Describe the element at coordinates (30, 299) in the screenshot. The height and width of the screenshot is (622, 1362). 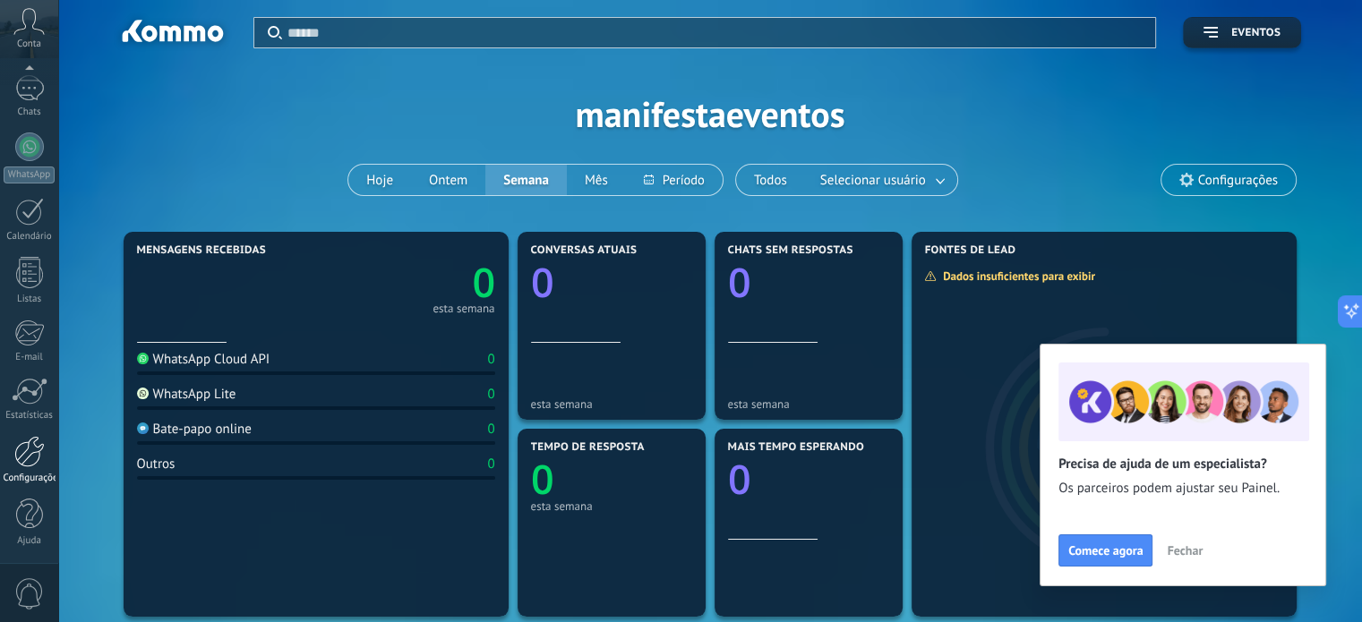
I see `div: Listas` at that location.